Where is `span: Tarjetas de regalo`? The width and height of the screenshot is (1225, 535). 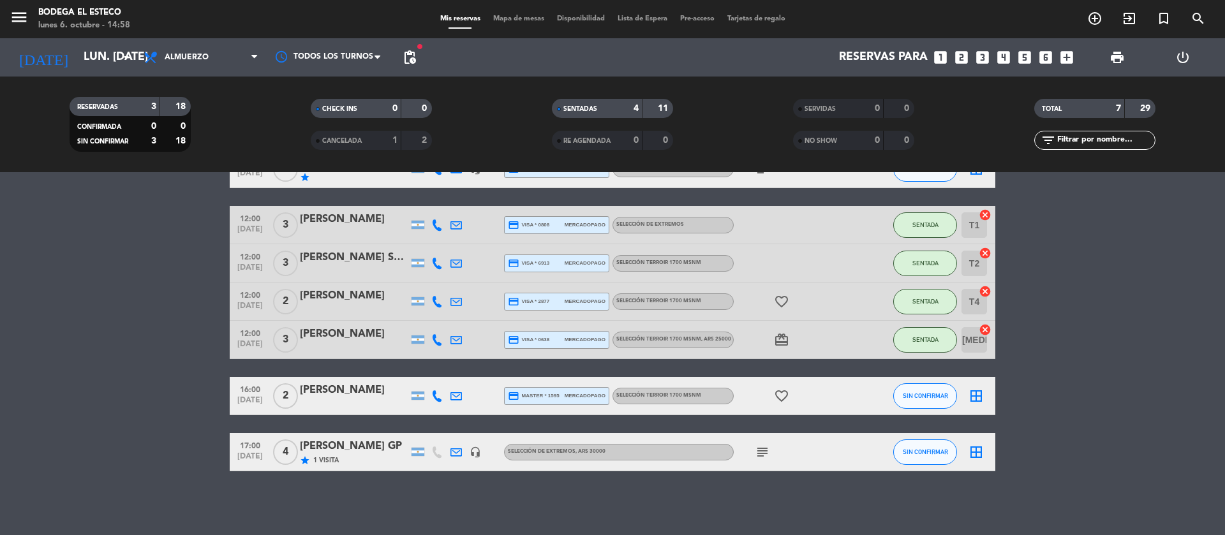
span: Tarjetas de regalo is located at coordinates (756, 19).